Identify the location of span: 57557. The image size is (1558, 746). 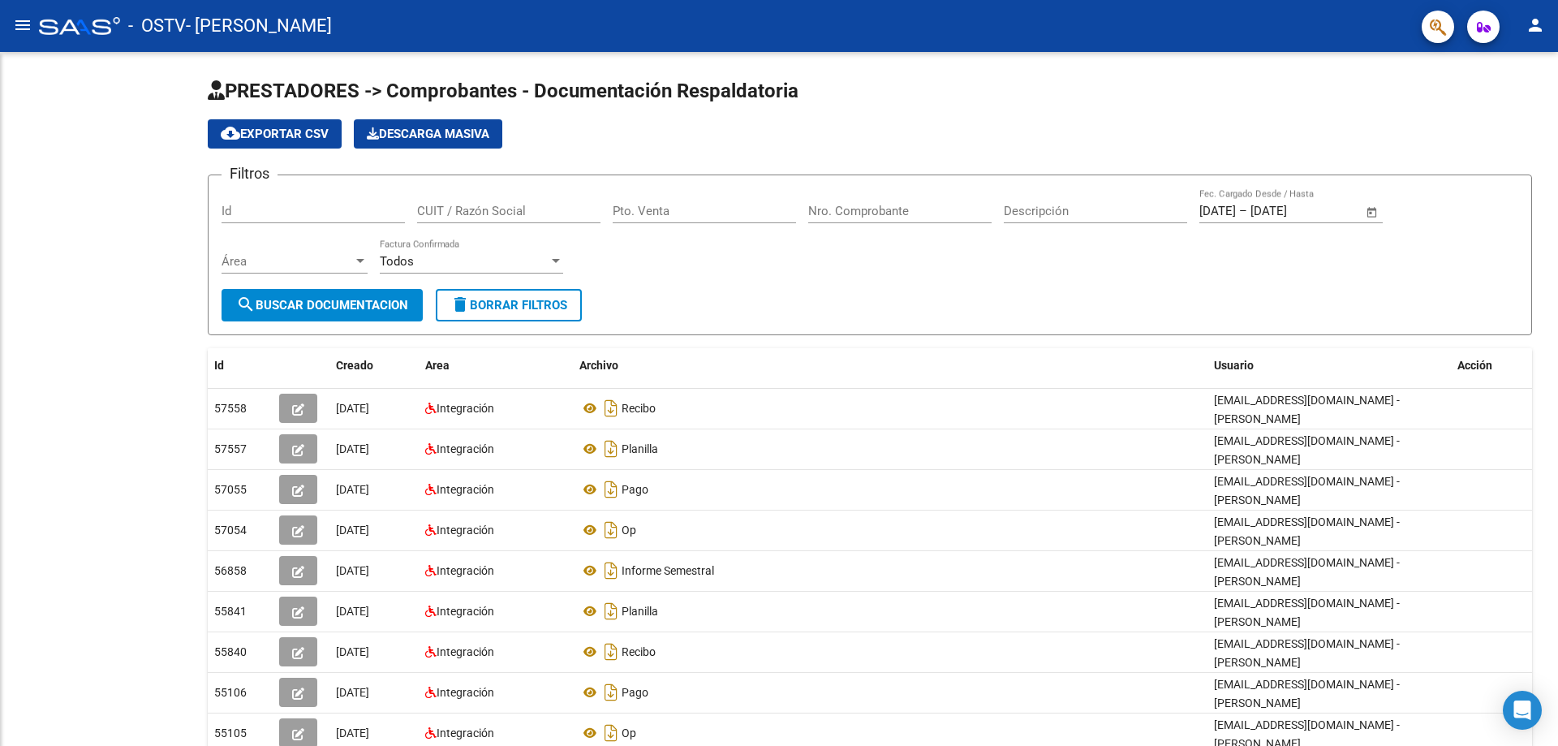
(230, 449).